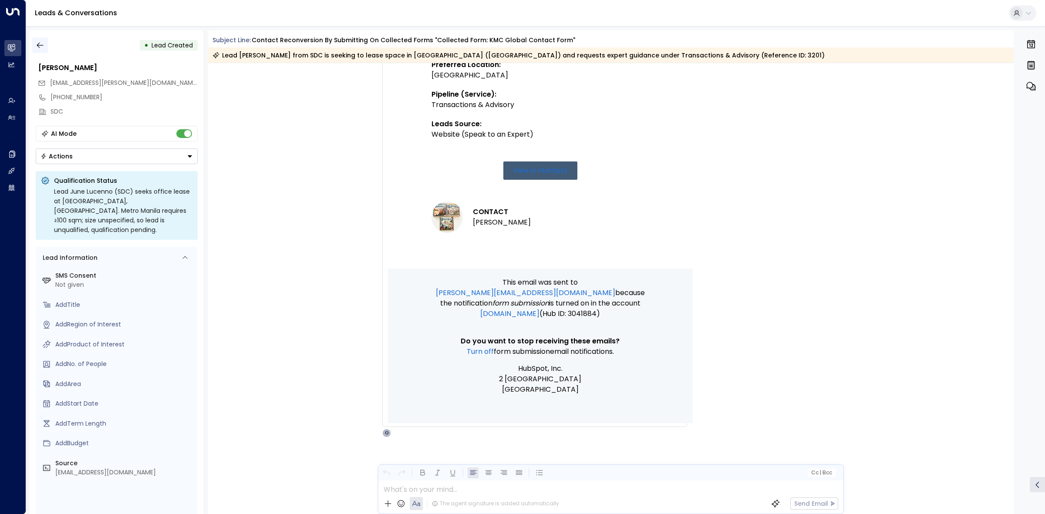 This screenshot has width=1045, height=514. I want to click on div: AI Mode, so click(64, 134).